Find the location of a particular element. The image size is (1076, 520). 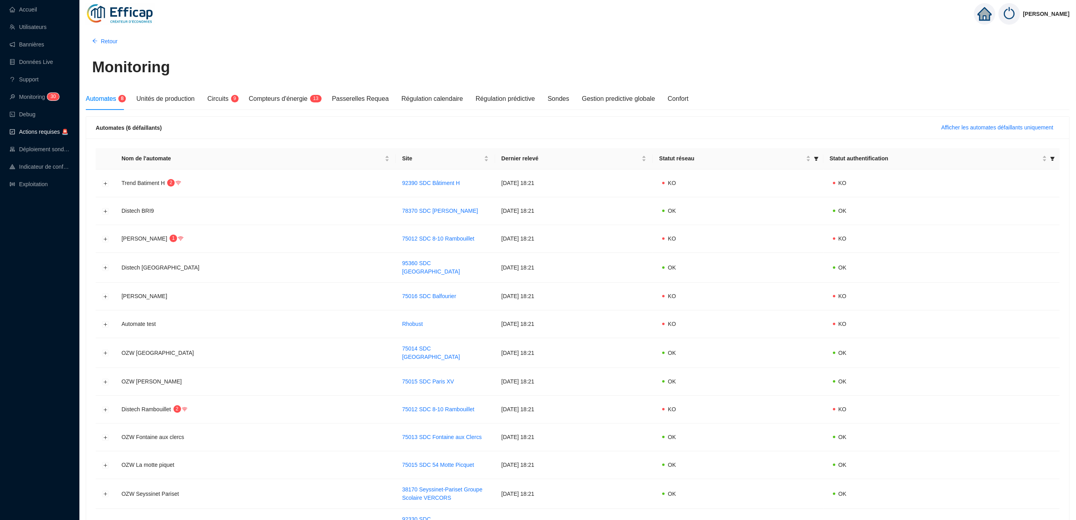

span: Unités de production is located at coordinates (165, 98).